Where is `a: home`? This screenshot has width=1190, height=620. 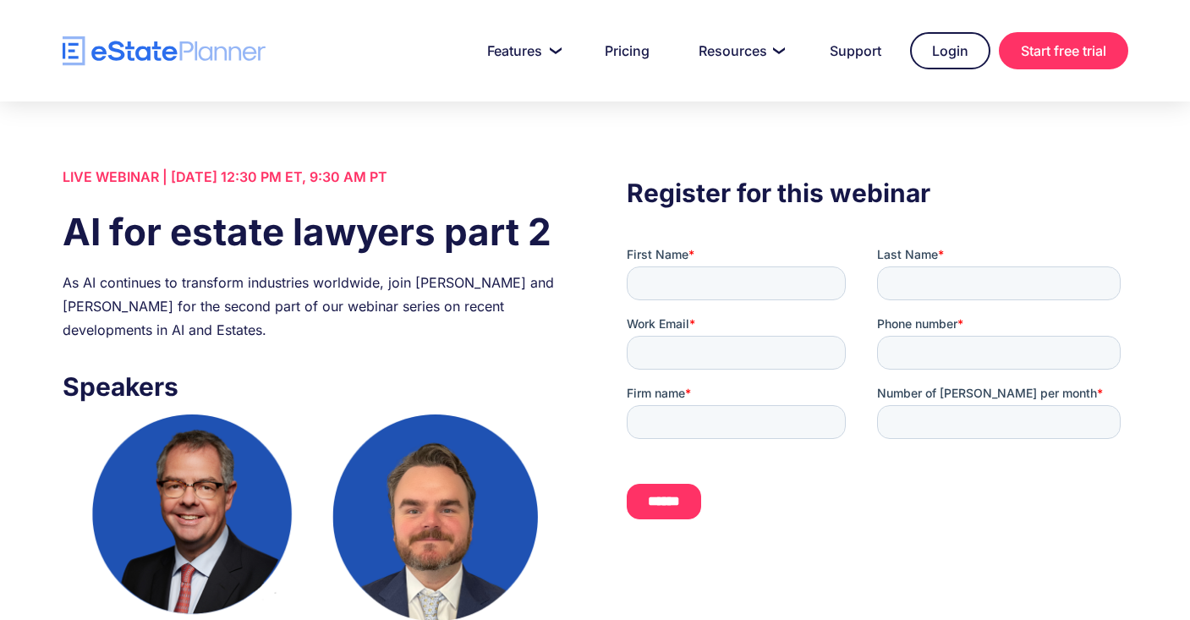 a: home is located at coordinates (164, 51).